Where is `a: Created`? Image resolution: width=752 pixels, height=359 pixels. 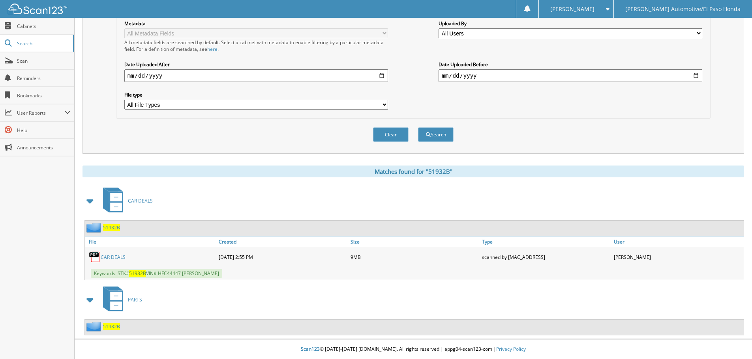 a: Created is located at coordinates (283, 242).